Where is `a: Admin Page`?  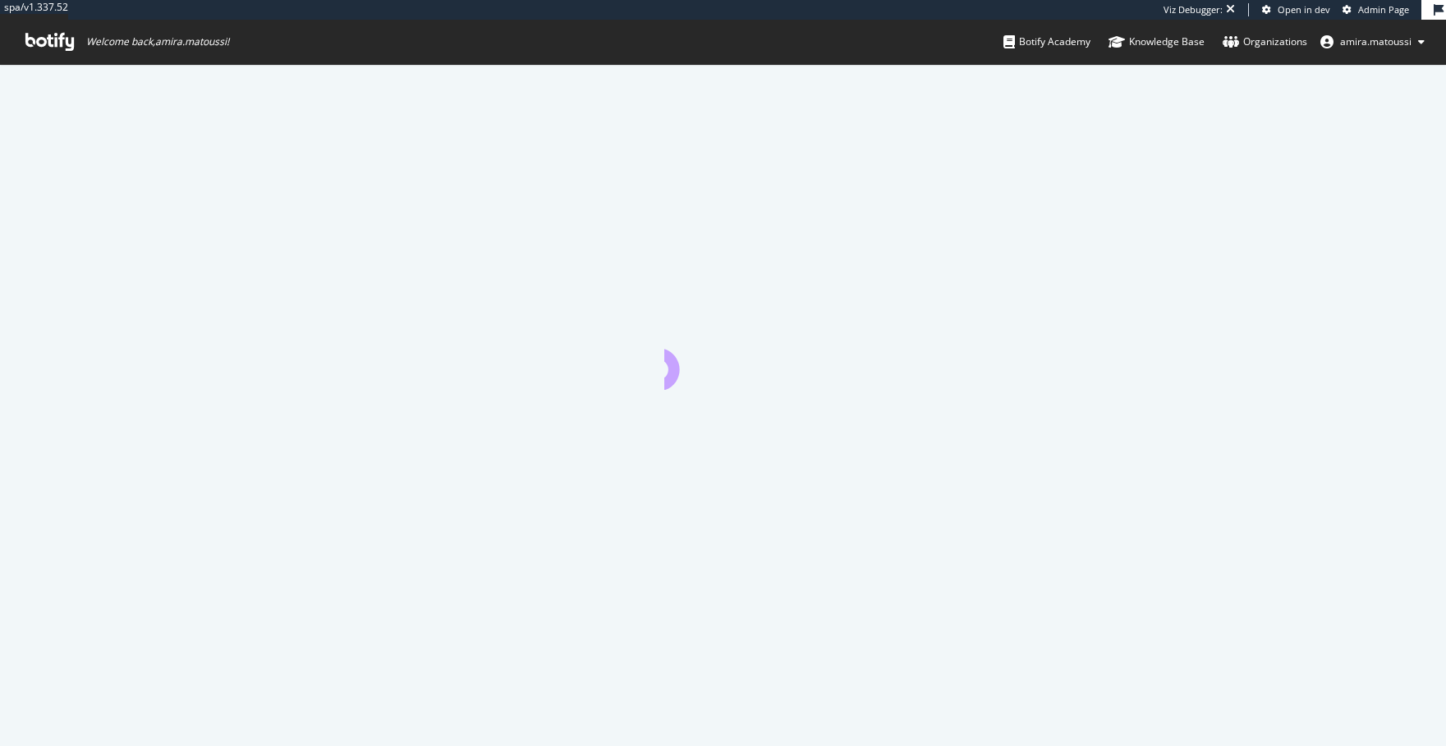
a: Admin Page is located at coordinates (1375, 10).